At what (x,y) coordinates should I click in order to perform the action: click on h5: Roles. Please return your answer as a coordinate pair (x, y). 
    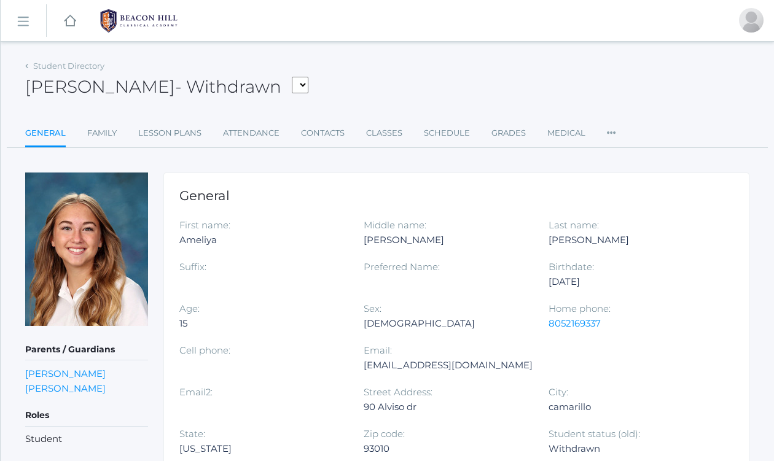
    Looking at the image, I should click on (87, 416).